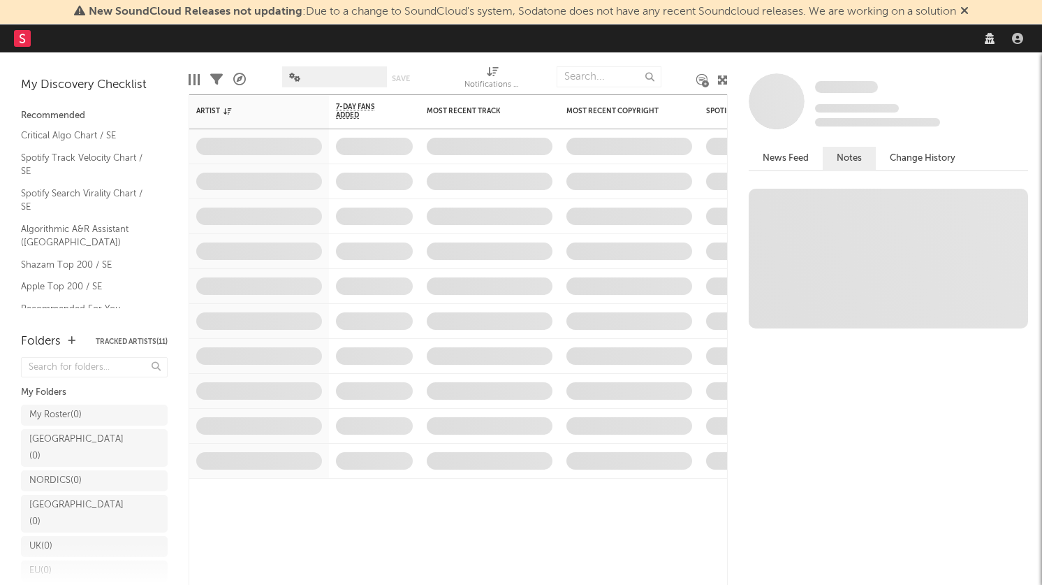  I want to click on a: Spotify Search Virality Chart / SE, so click(87, 200).